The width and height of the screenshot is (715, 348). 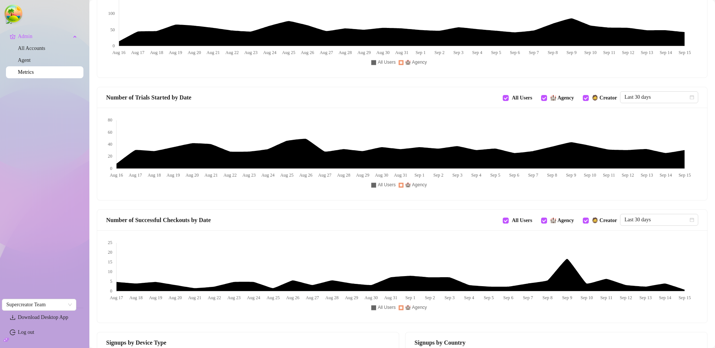 I want to click on span: crown, so click(x=13, y=37).